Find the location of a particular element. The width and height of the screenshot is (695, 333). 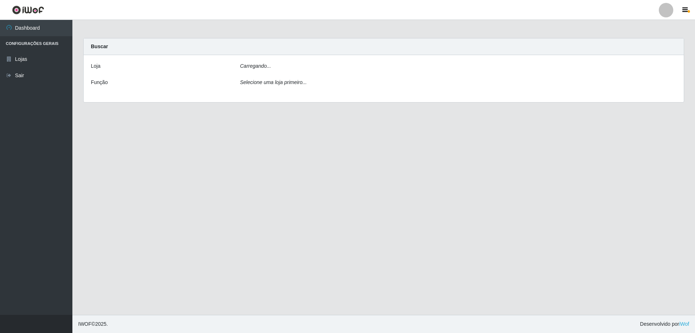

img: CoreUI Logo is located at coordinates (28, 10).